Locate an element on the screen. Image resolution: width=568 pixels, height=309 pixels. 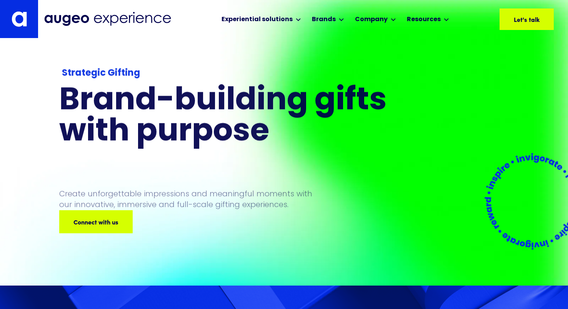
a: Connect with us is located at coordinates (96, 222).